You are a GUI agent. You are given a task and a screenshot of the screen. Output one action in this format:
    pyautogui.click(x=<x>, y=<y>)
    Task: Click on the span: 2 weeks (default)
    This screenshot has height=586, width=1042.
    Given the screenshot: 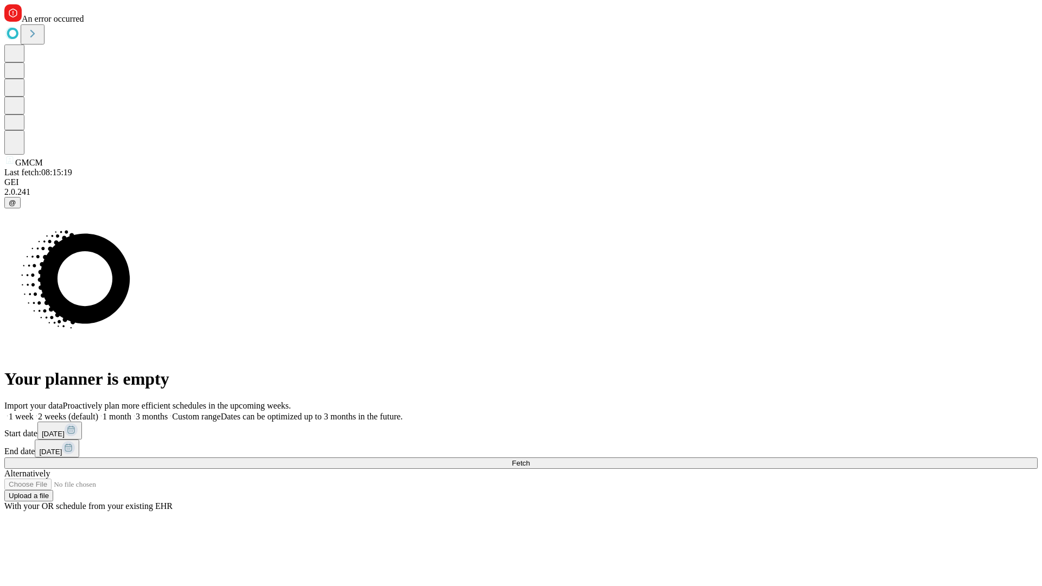 What is the action you would take?
    pyautogui.click(x=68, y=416)
    